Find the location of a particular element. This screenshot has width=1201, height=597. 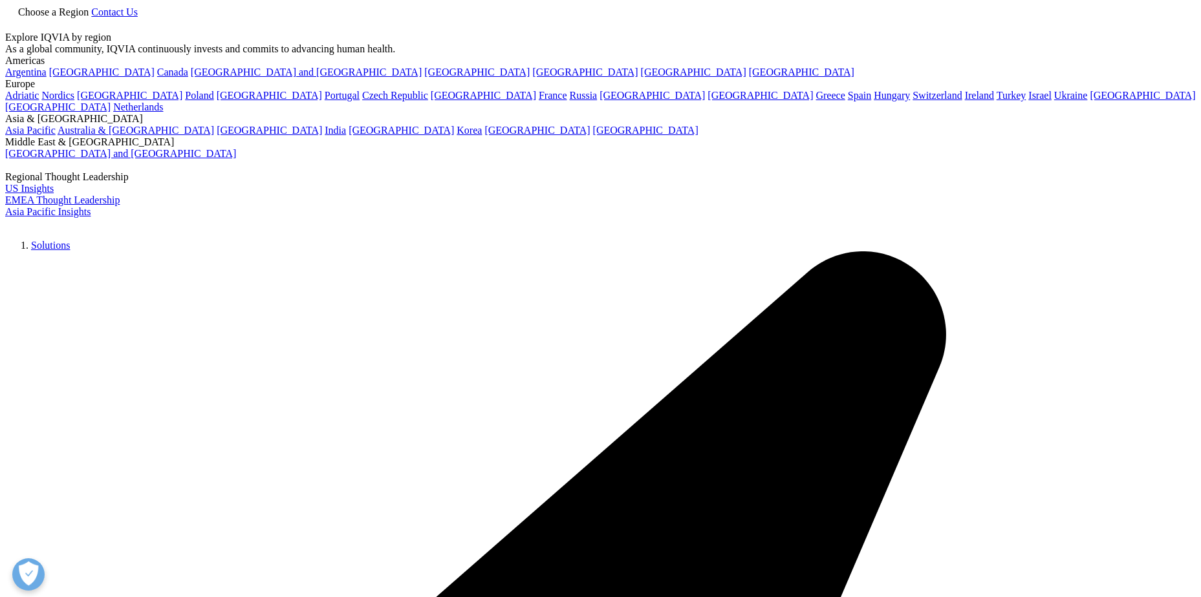

a: Asia Pacific Insights is located at coordinates (48, 211).